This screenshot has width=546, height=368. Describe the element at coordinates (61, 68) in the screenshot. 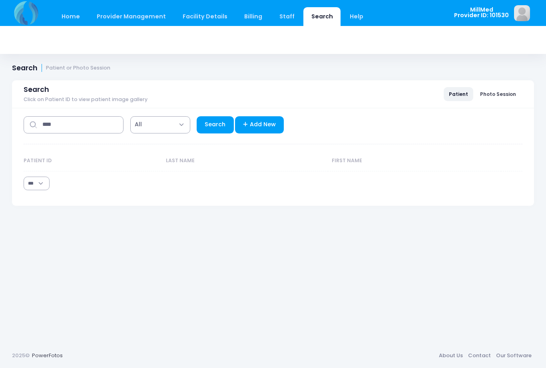

I see `h1: Search` at that location.